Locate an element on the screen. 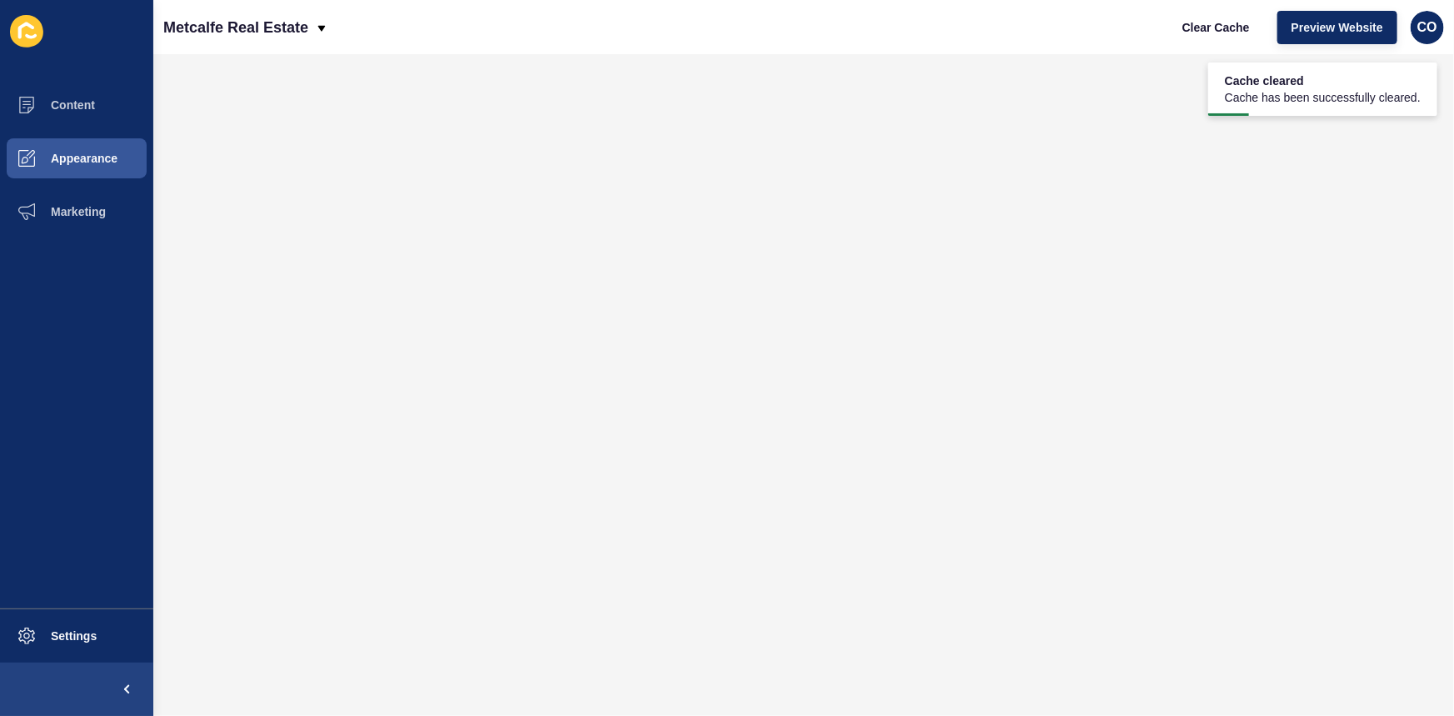  span: Cache cleared is located at coordinates (1322, 81).